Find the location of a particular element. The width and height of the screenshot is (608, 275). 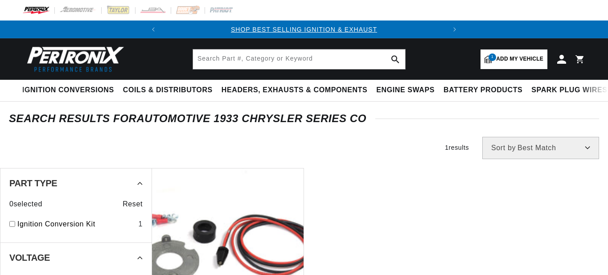

span: Engine Swaps is located at coordinates (405, 90).